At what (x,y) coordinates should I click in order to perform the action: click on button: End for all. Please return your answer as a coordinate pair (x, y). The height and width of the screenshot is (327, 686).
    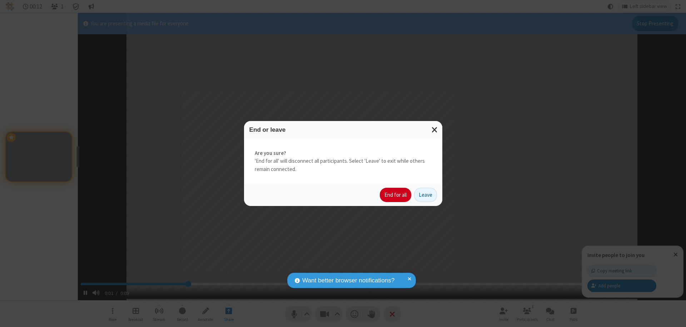
    Looking at the image, I should click on (396, 195).